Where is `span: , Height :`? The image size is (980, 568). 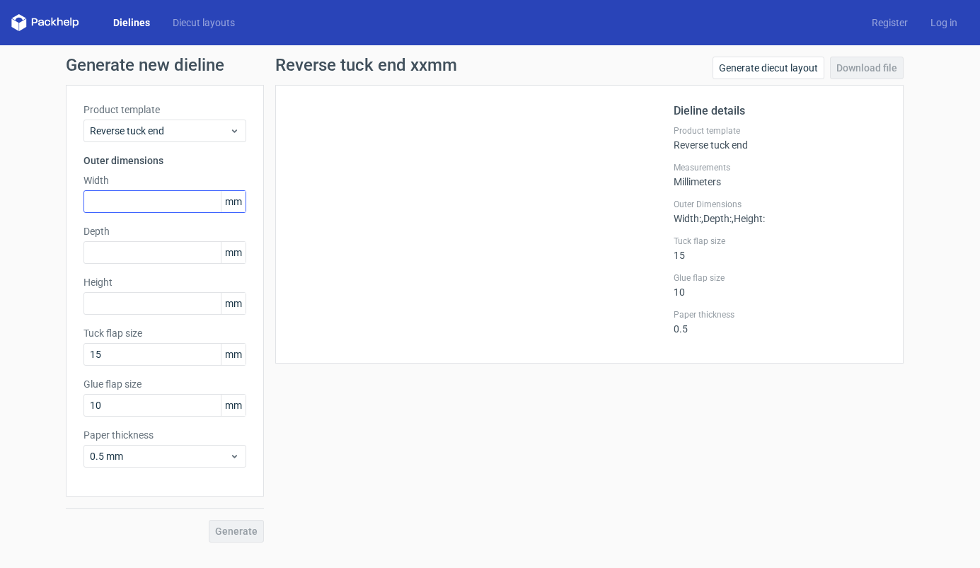 span: , Height : is located at coordinates (748, 219).